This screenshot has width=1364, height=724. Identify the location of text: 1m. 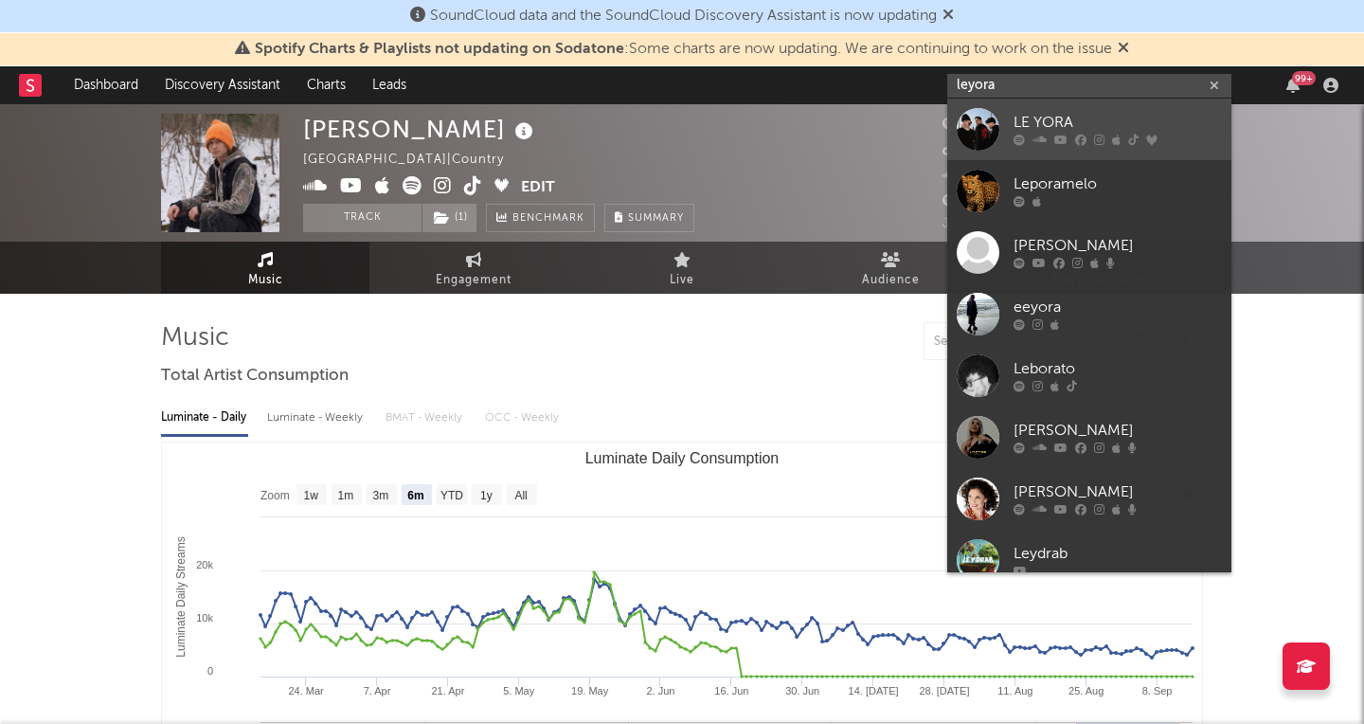
(346, 495).